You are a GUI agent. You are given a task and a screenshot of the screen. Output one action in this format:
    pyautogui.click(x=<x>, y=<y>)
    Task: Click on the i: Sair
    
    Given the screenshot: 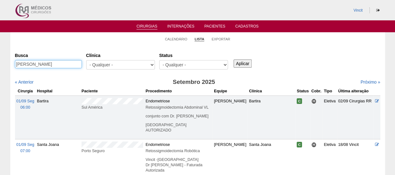 What is the action you would take?
    pyautogui.click(x=378, y=10)
    